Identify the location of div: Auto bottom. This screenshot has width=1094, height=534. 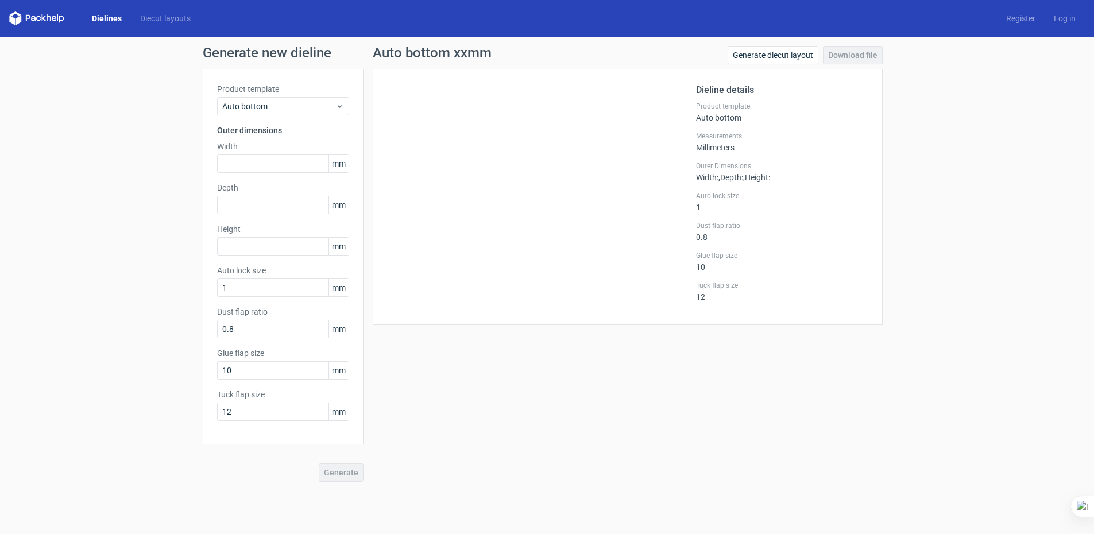
(782, 112).